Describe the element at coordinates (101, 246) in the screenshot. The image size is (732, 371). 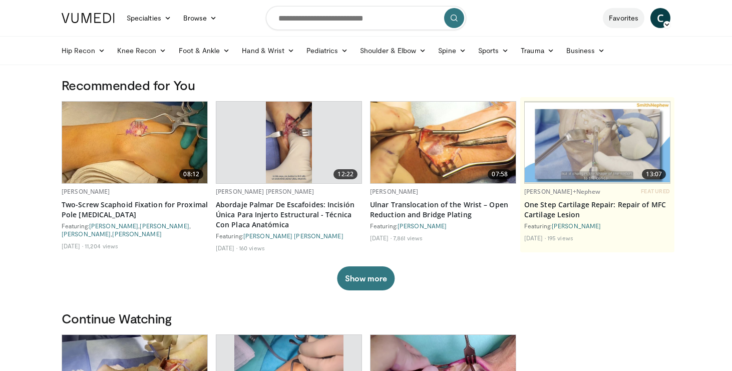
I see `li: 11,204 views` at that location.